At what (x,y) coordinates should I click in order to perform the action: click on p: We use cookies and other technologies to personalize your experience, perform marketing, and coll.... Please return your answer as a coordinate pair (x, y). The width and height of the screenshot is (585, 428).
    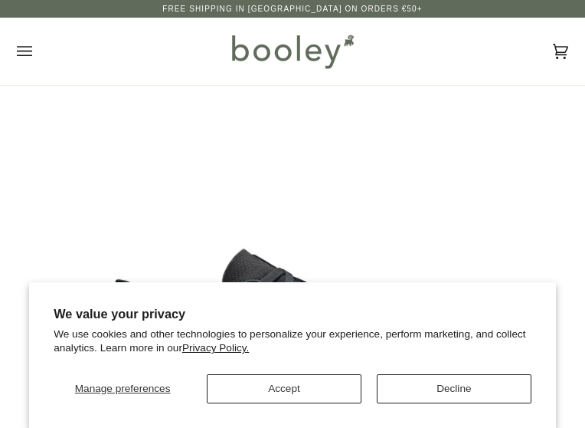
    Looking at the image, I should click on (293, 340).